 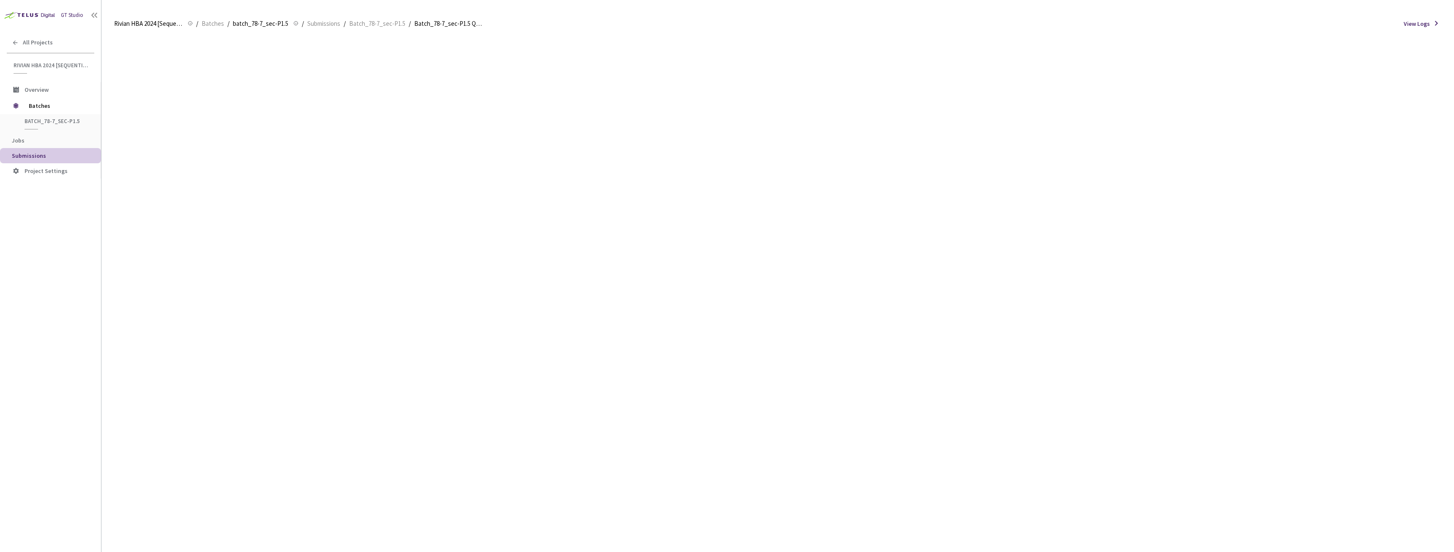 What do you see at coordinates (72, 15) in the screenshot?
I see `div: GT Studio` at bounding box center [72, 15].